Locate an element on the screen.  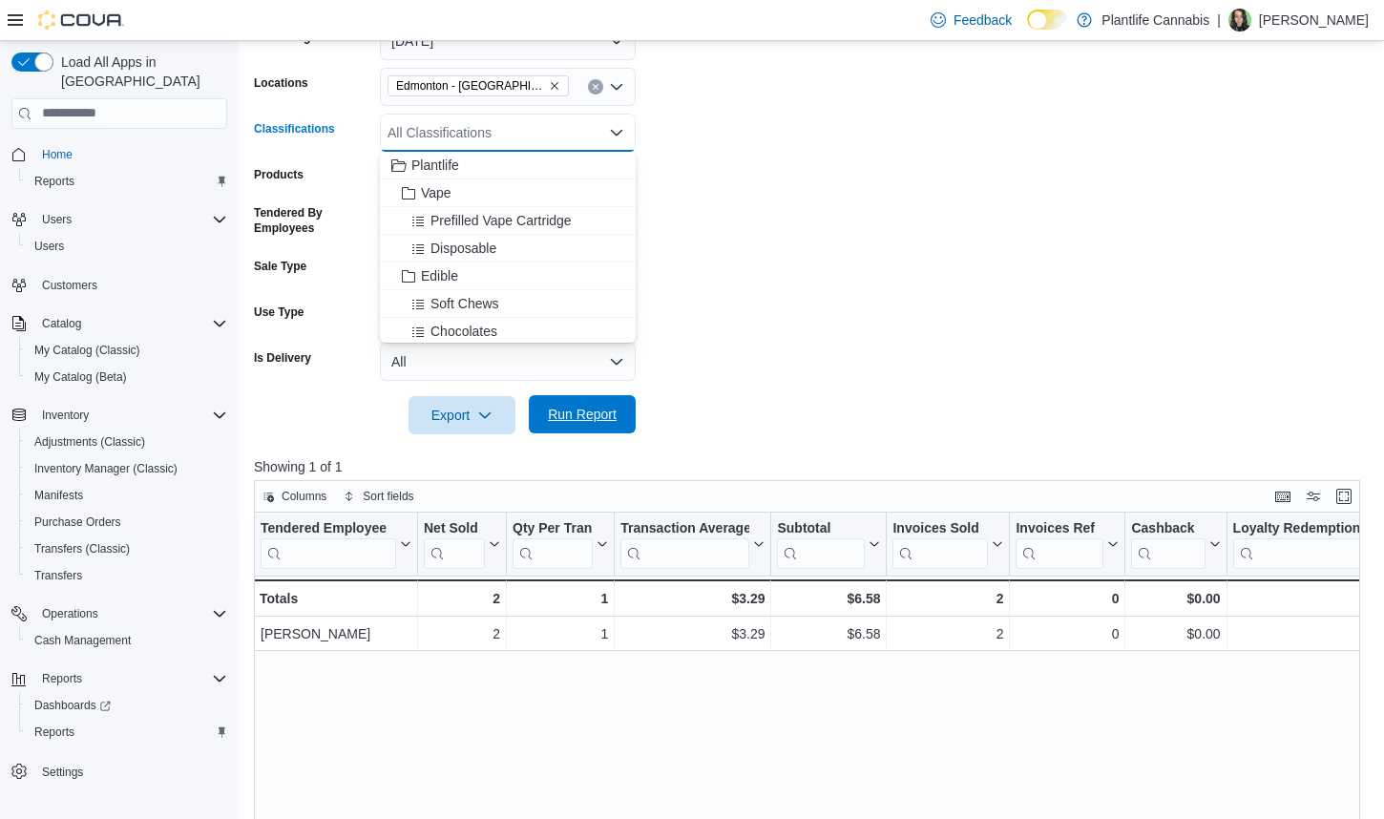
button: Invoices Sold is located at coordinates (948, 543).